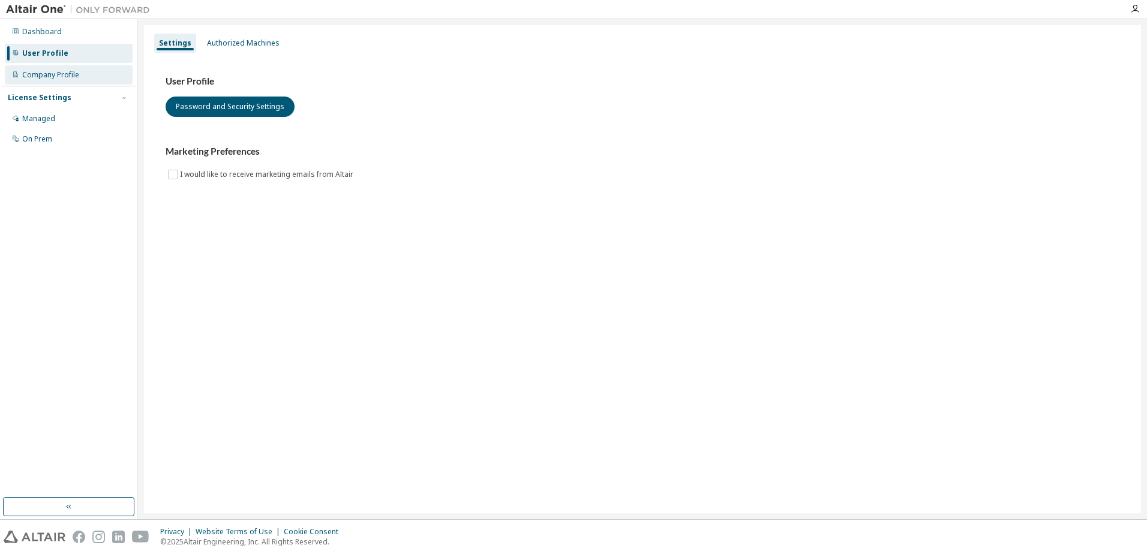 The width and height of the screenshot is (1147, 554). Describe the element at coordinates (239, 532) in the screenshot. I see `div: Website Terms of Use` at that location.